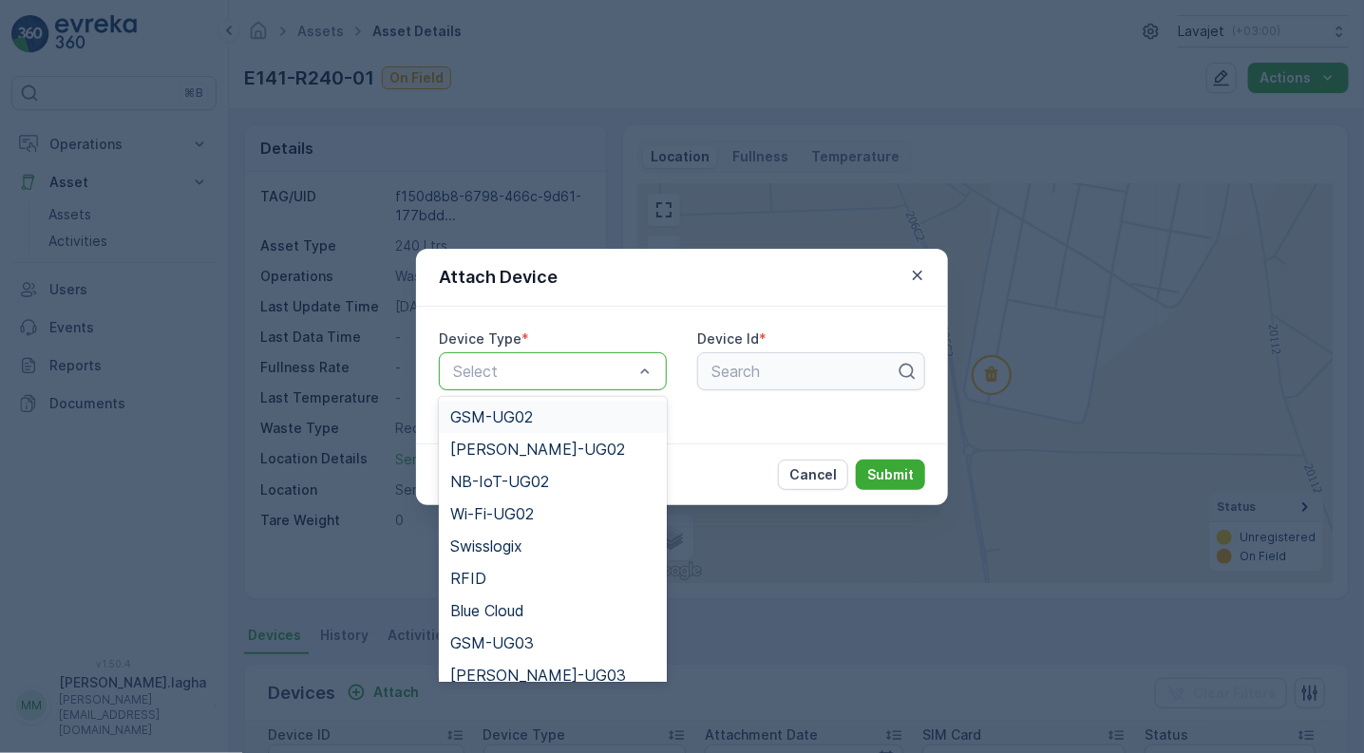 Image resolution: width=1364 pixels, height=753 pixels. Describe the element at coordinates (500, 482) in the screenshot. I see `span: NB-IoT-UG02` at that location.